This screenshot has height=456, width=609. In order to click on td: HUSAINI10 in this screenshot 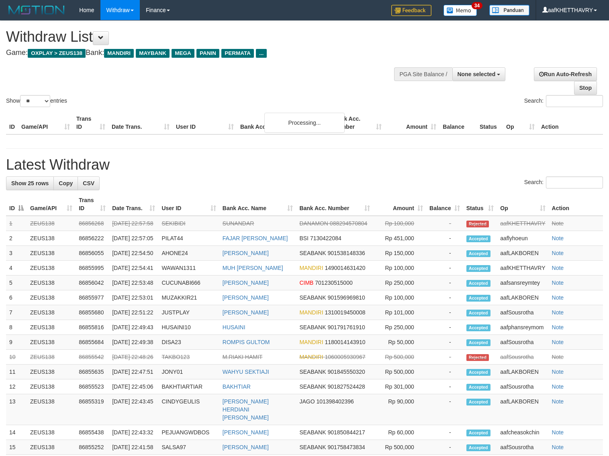, I will do `click(188, 328)`.